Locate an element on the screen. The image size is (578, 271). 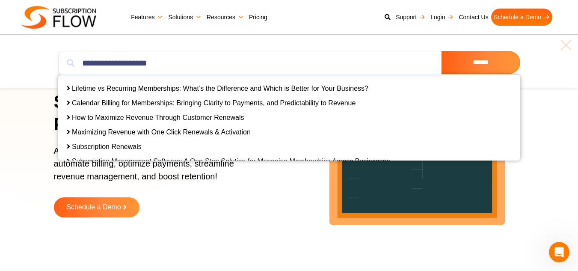
a: Features is located at coordinates (147, 17).